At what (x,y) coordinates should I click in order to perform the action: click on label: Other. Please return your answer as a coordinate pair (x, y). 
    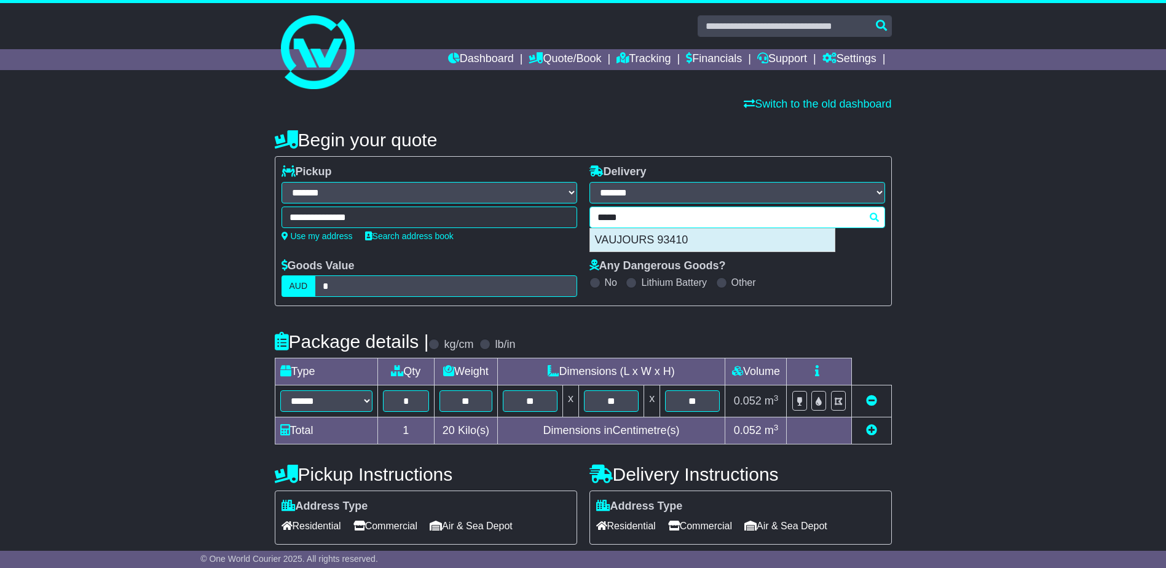
    Looking at the image, I should click on (744, 282).